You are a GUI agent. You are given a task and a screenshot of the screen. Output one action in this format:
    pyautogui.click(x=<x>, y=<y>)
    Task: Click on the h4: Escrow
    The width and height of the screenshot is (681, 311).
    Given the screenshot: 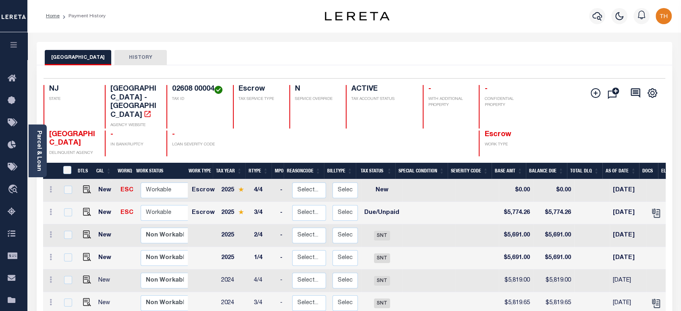 What is the action you would take?
    pyautogui.click(x=259, y=89)
    